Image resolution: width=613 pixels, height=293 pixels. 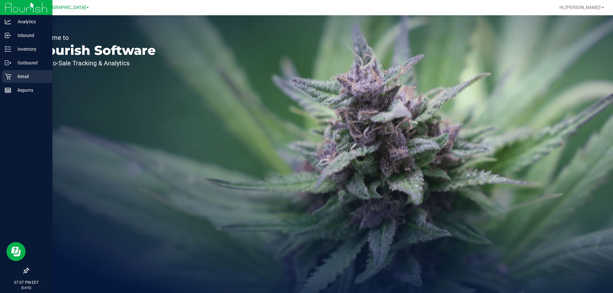 What do you see at coordinates (8, 49) in the screenshot?
I see `inline-svg: Inventory` at bounding box center [8, 49].